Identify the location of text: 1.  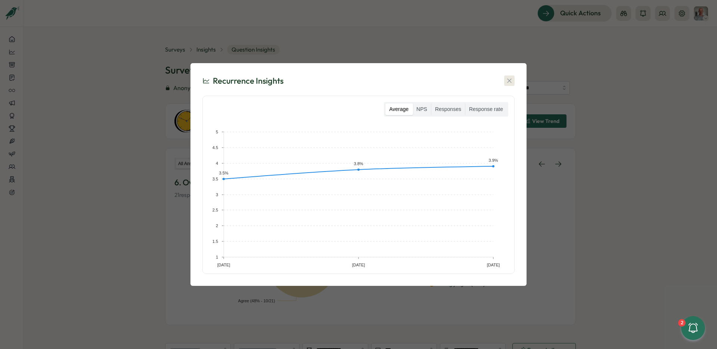
(217, 257).